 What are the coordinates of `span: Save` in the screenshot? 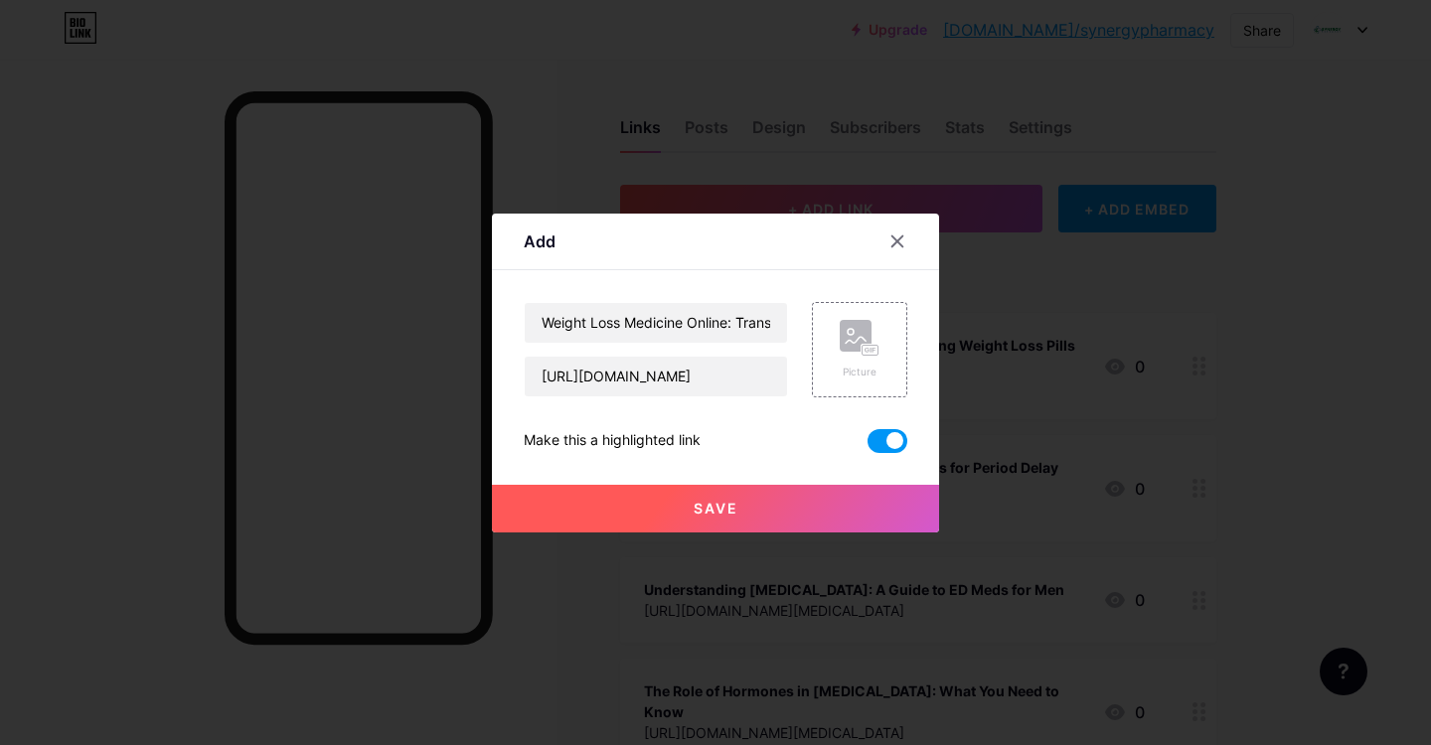 It's located at (715, 508).